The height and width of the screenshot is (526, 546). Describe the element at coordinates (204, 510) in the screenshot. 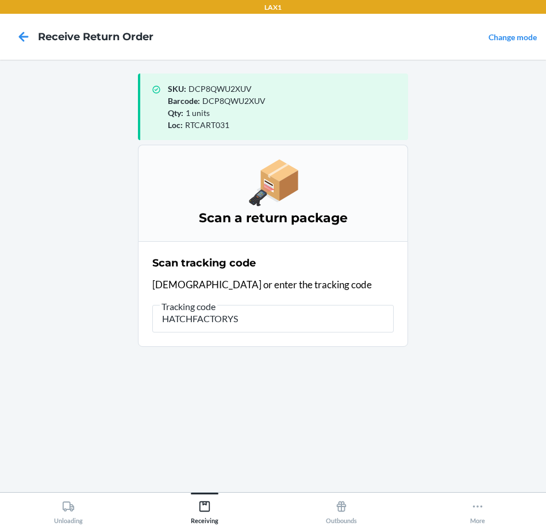

I see `div: Receiving` at that location.